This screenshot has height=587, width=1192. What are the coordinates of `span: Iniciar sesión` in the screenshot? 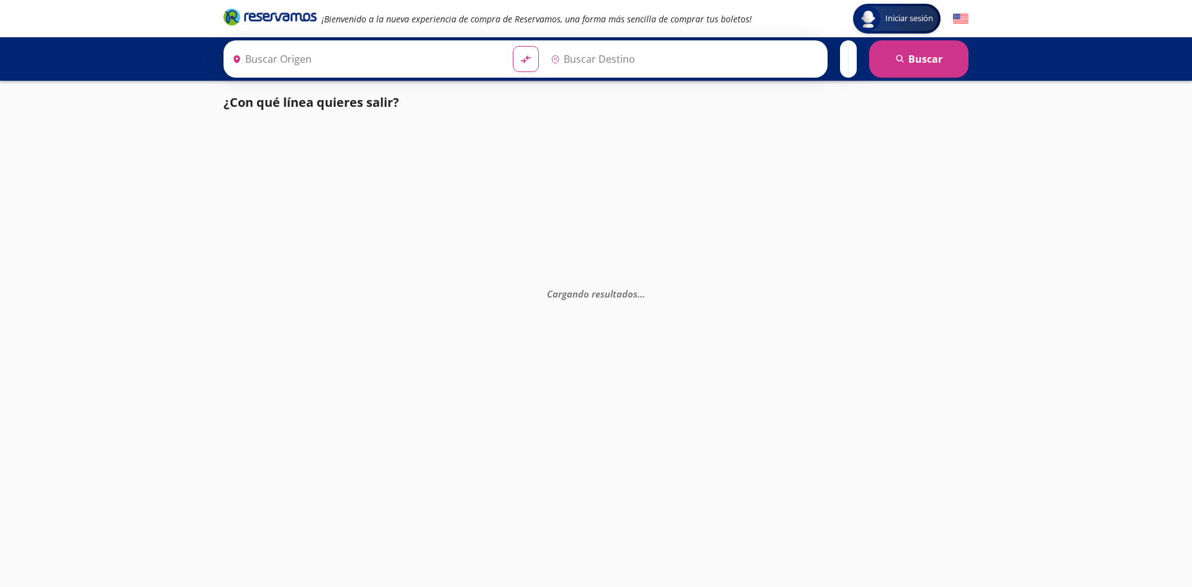 It's located at (909, 19).